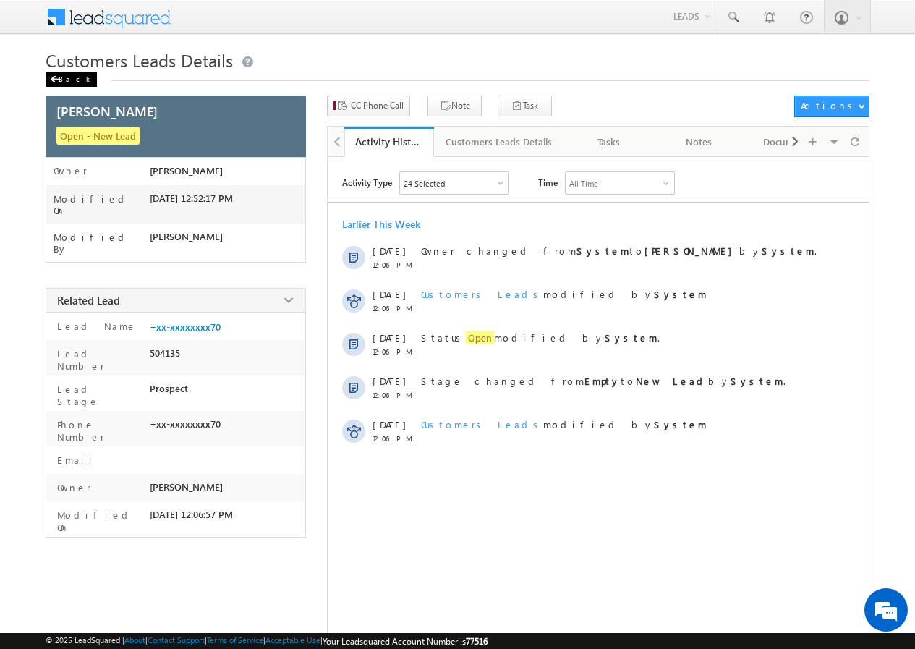 This screenshot has height=649, width=915. What do you see at coordinates (548, 182) in the screenshot?
I see `span: Time` at bounding box center [548, 182].